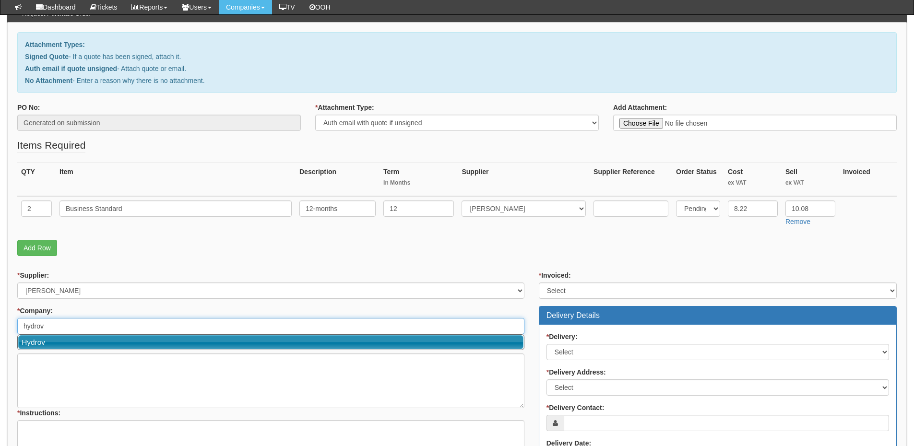  Describe the element at coordinates (718, 316) in the screenshot. I see `h3: Delivery Details` at that location.